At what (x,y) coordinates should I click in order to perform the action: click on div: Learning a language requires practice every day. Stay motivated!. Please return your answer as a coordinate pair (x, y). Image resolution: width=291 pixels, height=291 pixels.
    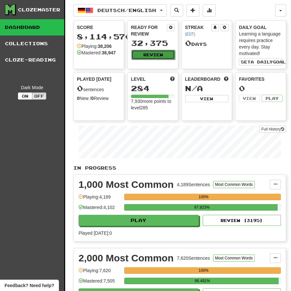
    Looking at the image, I should click on (261, 44).